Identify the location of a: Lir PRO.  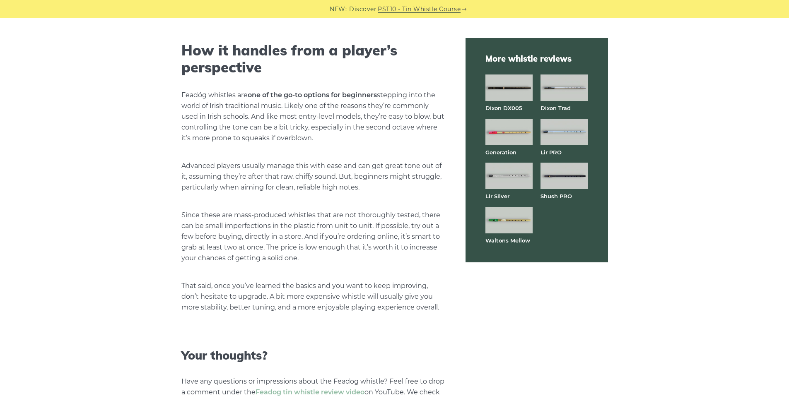
(551, 152).